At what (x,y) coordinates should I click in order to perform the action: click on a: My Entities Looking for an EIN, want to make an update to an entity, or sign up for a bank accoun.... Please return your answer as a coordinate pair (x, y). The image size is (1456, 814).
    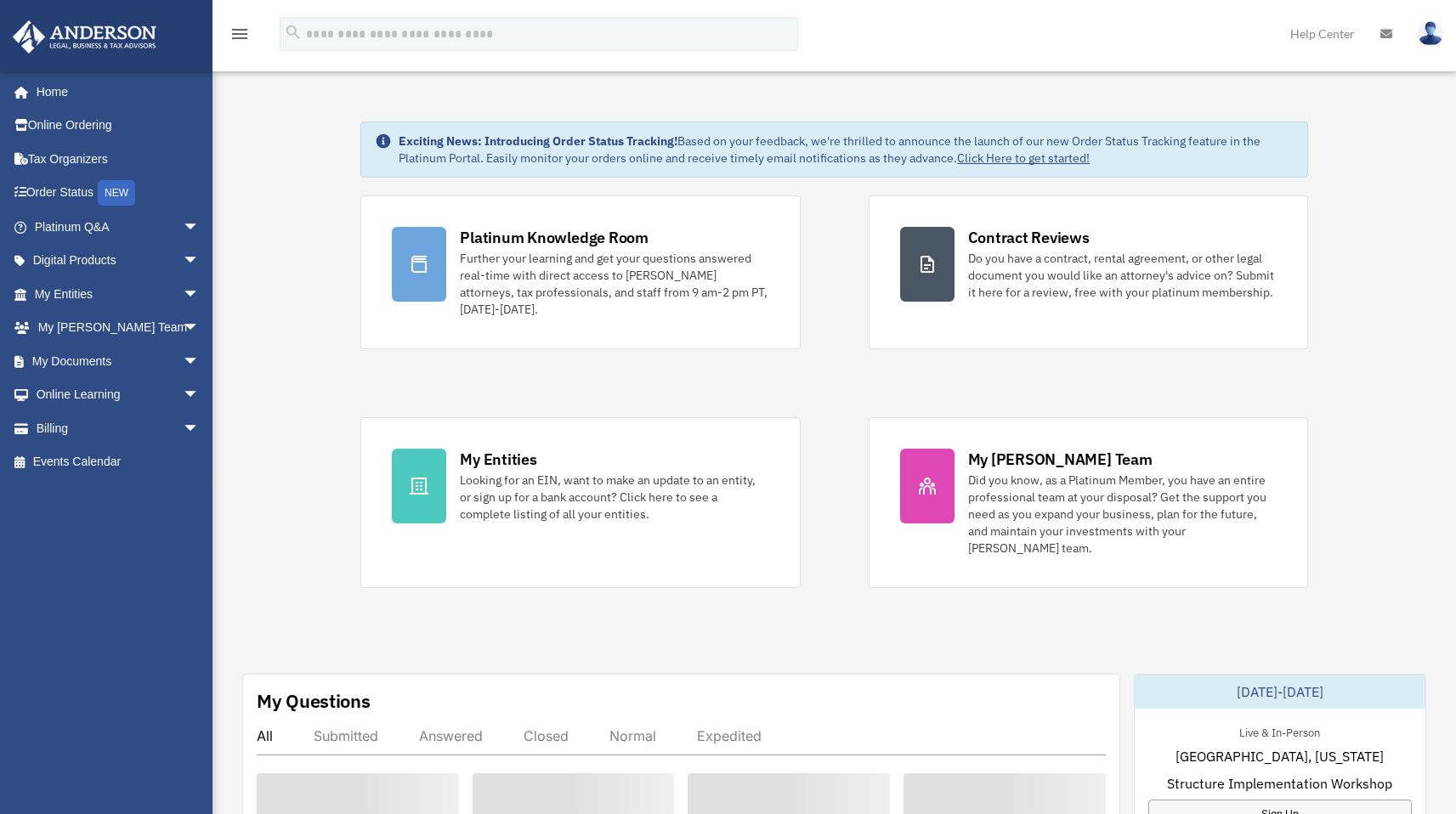
    Looking at the image, I should click on (580, 502).